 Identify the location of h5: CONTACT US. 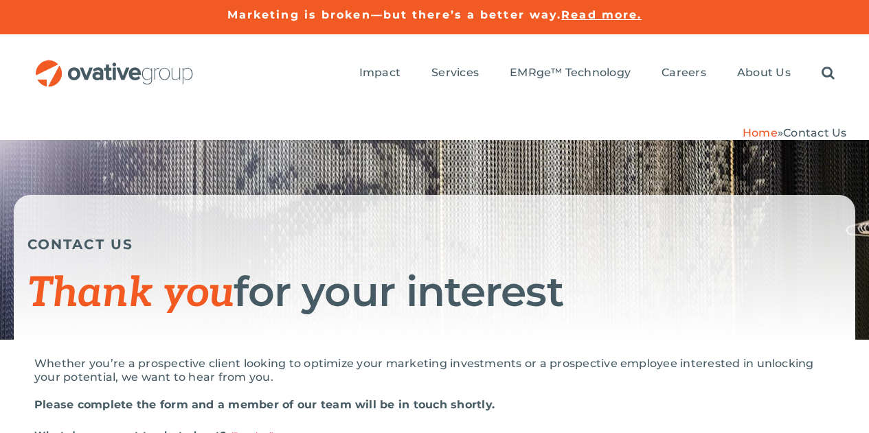
(434, 244).